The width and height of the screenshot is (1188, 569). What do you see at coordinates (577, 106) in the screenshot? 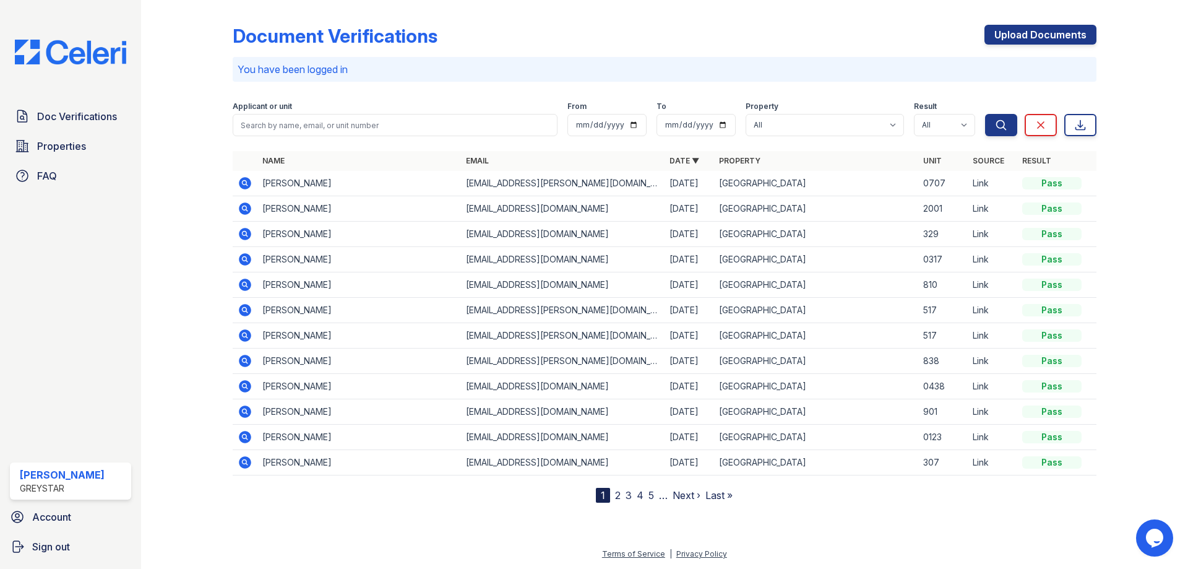
I see `label: From` at bounding box center [577, 106].